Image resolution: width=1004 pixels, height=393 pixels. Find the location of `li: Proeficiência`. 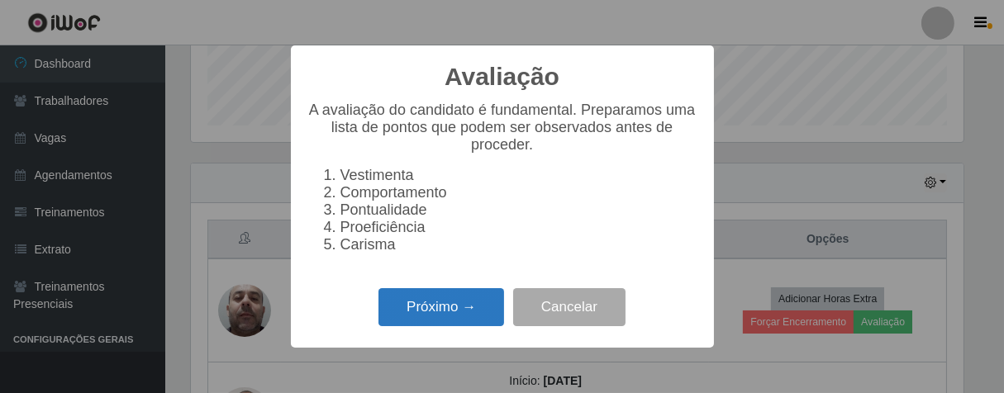

li: Proeficiência is located at coordinates (519, 227).